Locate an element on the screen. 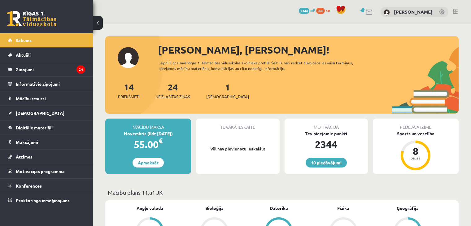 The image size is (471, 226). a: Motivācijas programma is located at coordinates (46, 171).